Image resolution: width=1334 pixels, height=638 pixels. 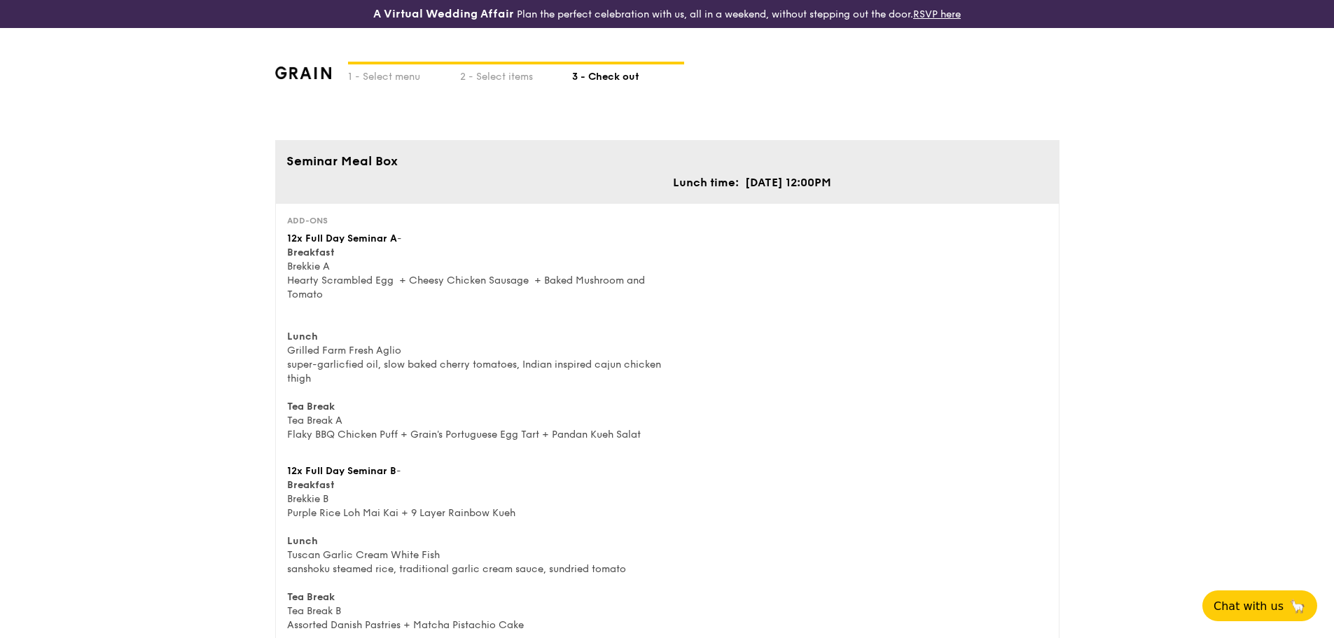 I want to click on div: 1 - Select menu, so click(x=404, y=74).